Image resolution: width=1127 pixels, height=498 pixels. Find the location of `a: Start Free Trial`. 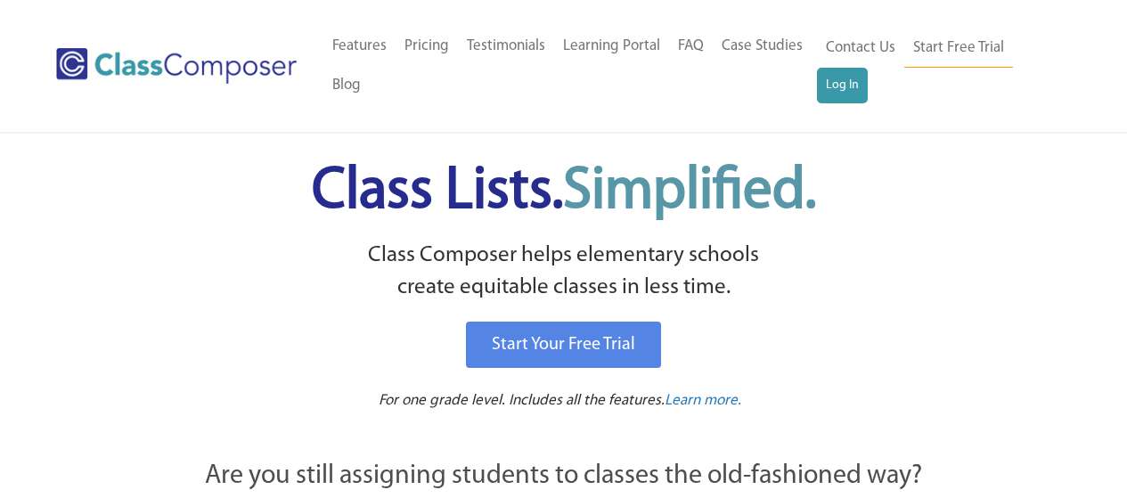

a: Start Free Trial is located at coordinates (959, 48).